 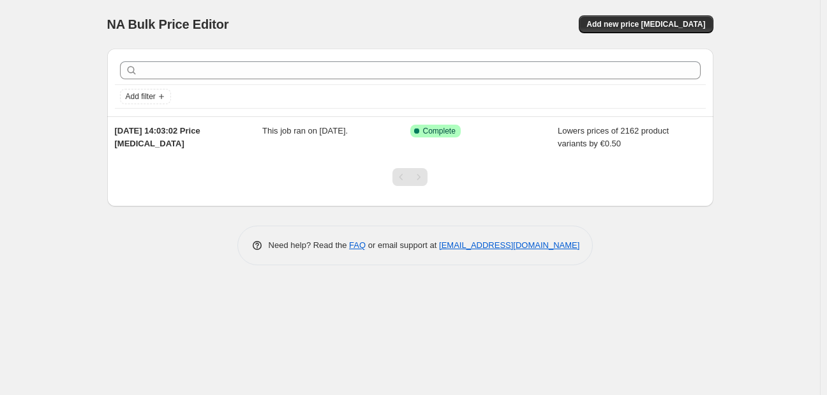 I want to click on span: Add filter, so click(x=140, y=96).